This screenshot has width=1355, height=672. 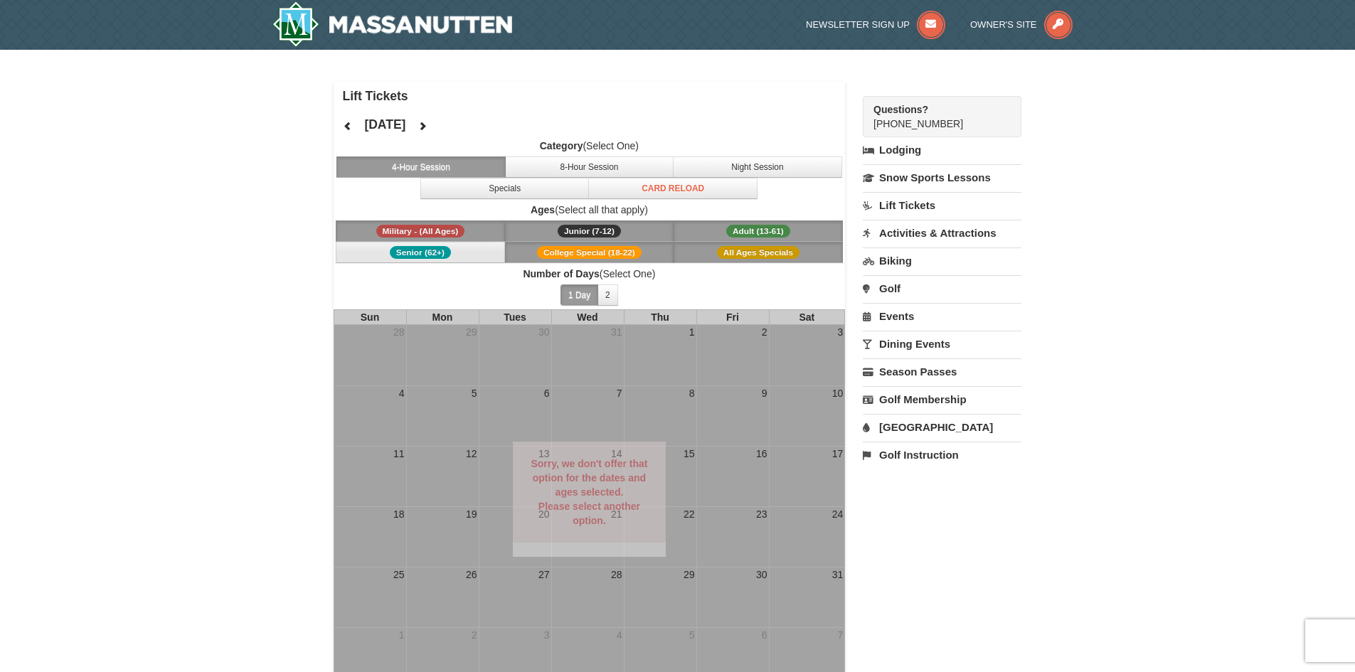 What do you see at coordinates (543, 210) in the screenshot?
I see `strong: Ages` at bounding box center [543, 210].